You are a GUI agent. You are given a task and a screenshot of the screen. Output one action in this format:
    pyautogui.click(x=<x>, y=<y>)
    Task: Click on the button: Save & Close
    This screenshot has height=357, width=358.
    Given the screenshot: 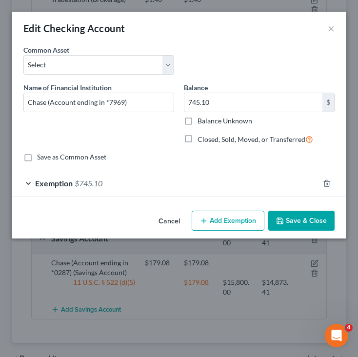 What is the action you would take?
    pyautogui.click(x=301, y=221)
    